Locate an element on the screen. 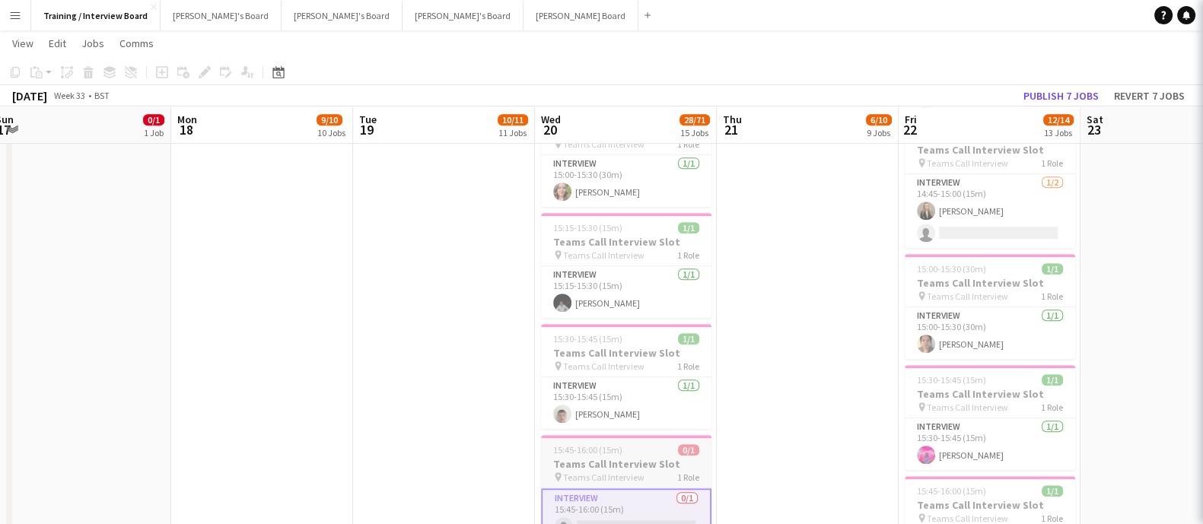 This screenshot has height=524, width=1203. span: 22 is located at coordinates (909, 129).